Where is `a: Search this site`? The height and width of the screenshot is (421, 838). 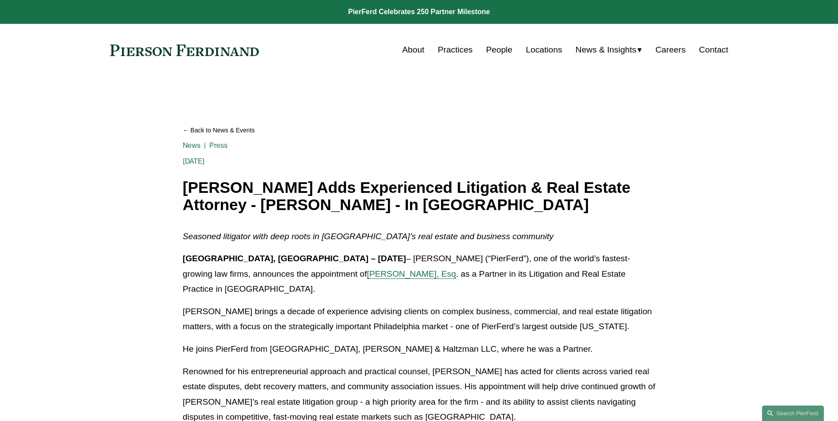
a: Search this site is located at coordinates (793, 413).